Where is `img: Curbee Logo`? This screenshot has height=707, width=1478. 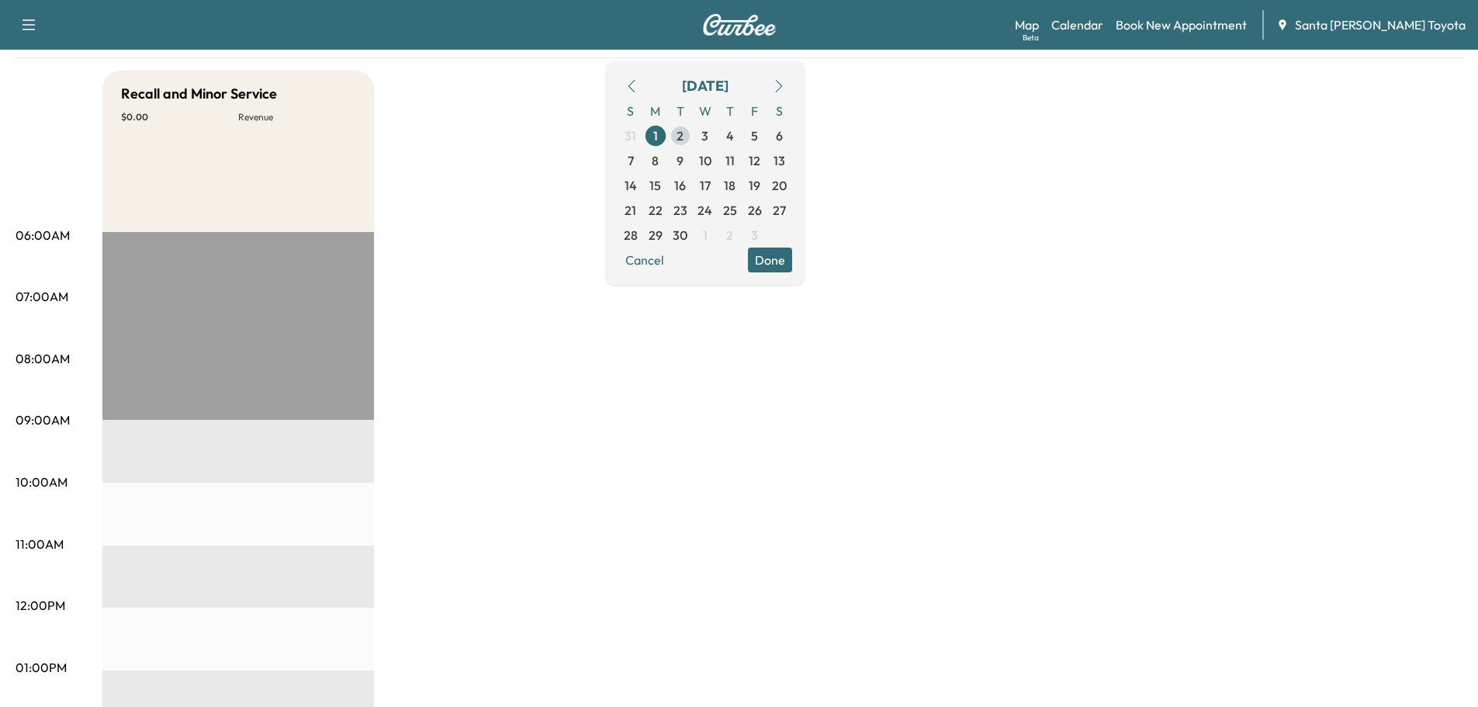 img: Curbee Logo is located at coordinates (739, 25).